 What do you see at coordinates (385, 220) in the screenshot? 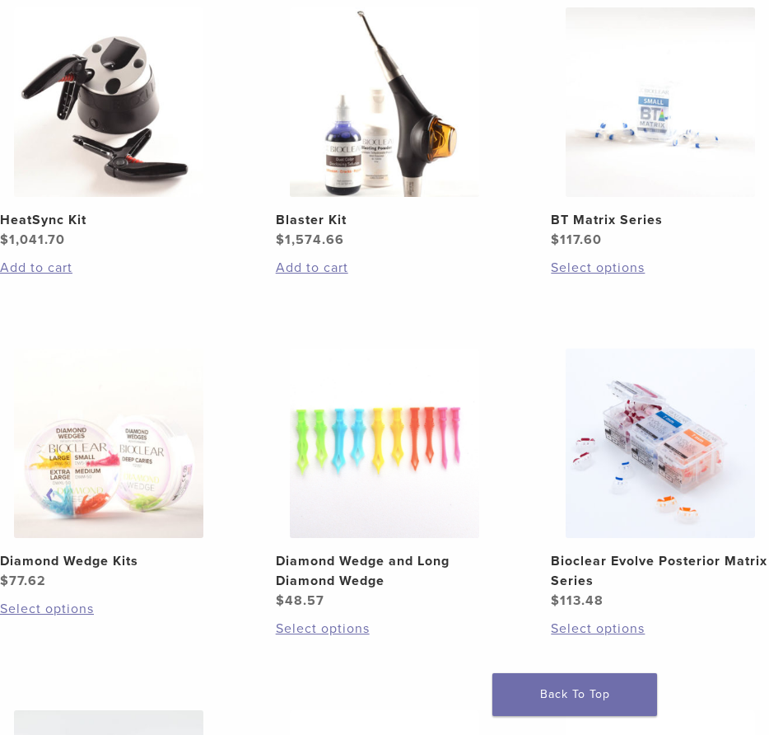
I see `h2: Blaster Kit` at bounding box center [385, 220].